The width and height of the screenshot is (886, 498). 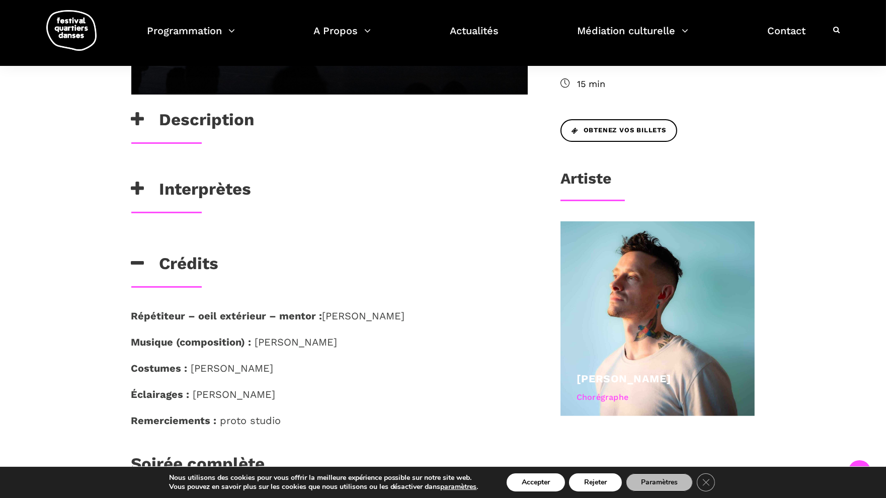 I want to click on img: logo-fqd-med, so click(x=71, y=30).